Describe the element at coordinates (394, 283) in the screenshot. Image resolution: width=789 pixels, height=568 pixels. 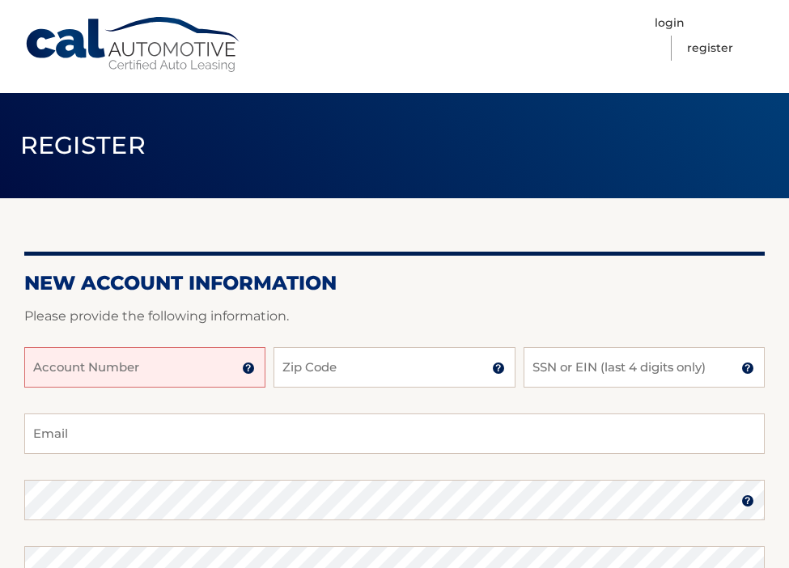
I see `h2: New Account Information` at that location.